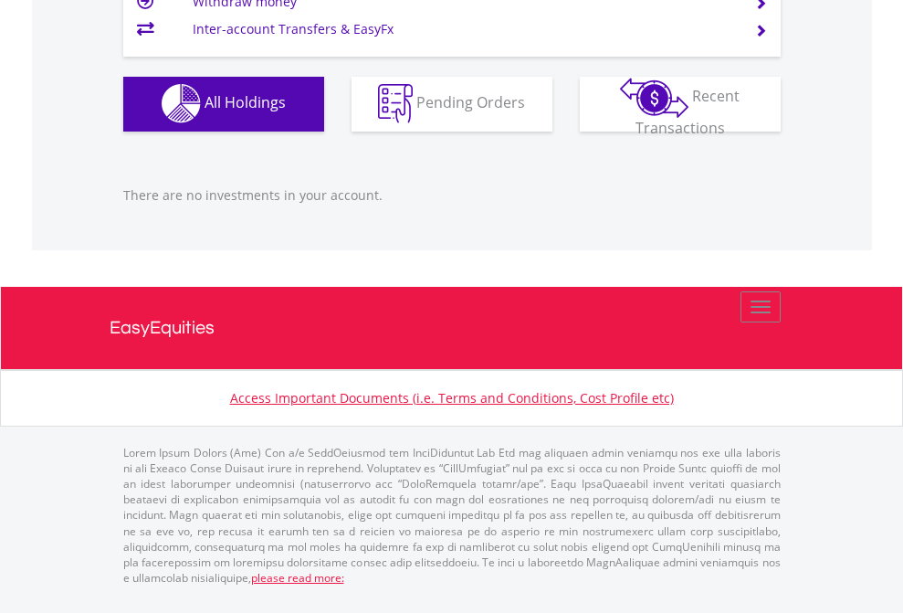 The image size is (903, 613). I want to click on button: Recent Transactions, so click(681, 104).